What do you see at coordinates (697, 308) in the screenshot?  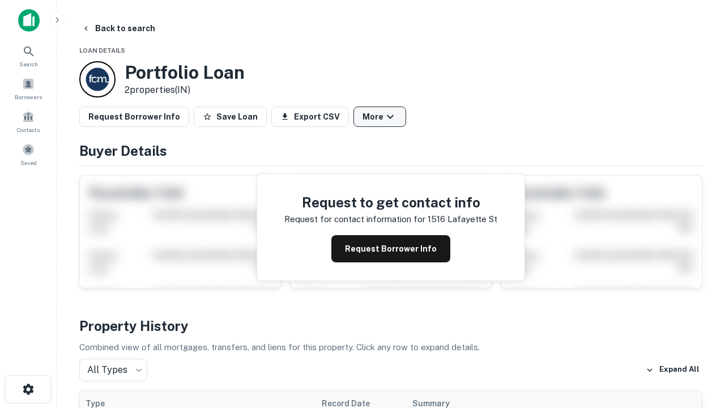 I see `div: Chat Widget` at bounding box center [697, 308].